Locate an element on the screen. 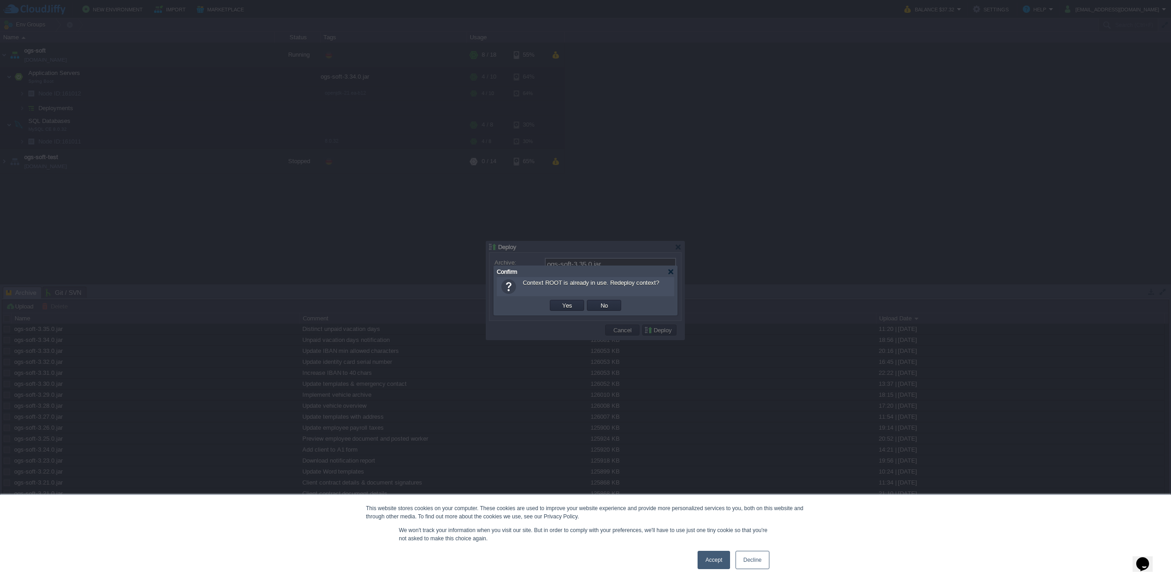 The height and width of the screenshot is (581, 1171). a: Decline is located at coordinates (752, 560).